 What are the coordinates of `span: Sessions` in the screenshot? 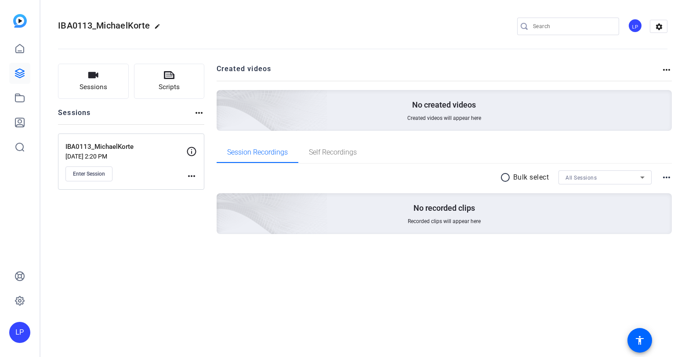 It's located at (93, 87).